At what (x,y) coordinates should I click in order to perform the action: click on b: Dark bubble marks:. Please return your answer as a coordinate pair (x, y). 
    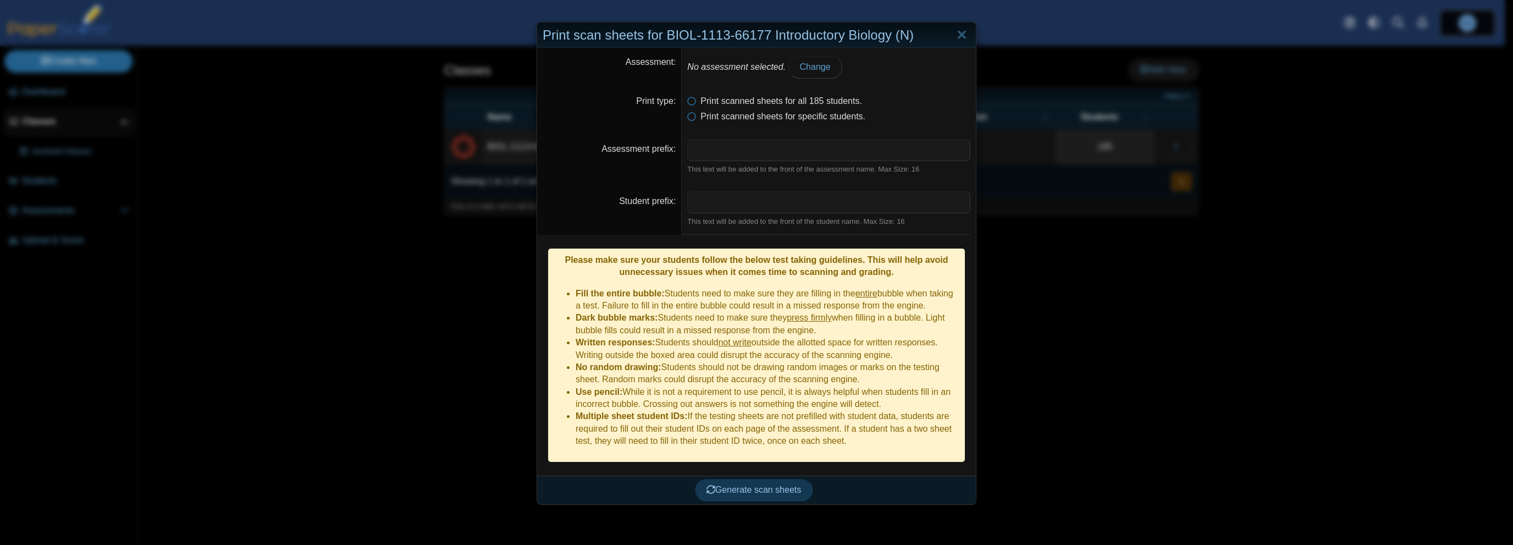
    Looking at the image, I should click on (616, 317).